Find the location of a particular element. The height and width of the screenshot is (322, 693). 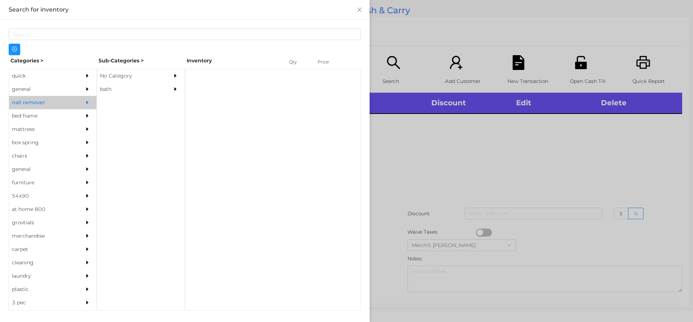

div: Search for inventory is located at coordinates (185, 10).